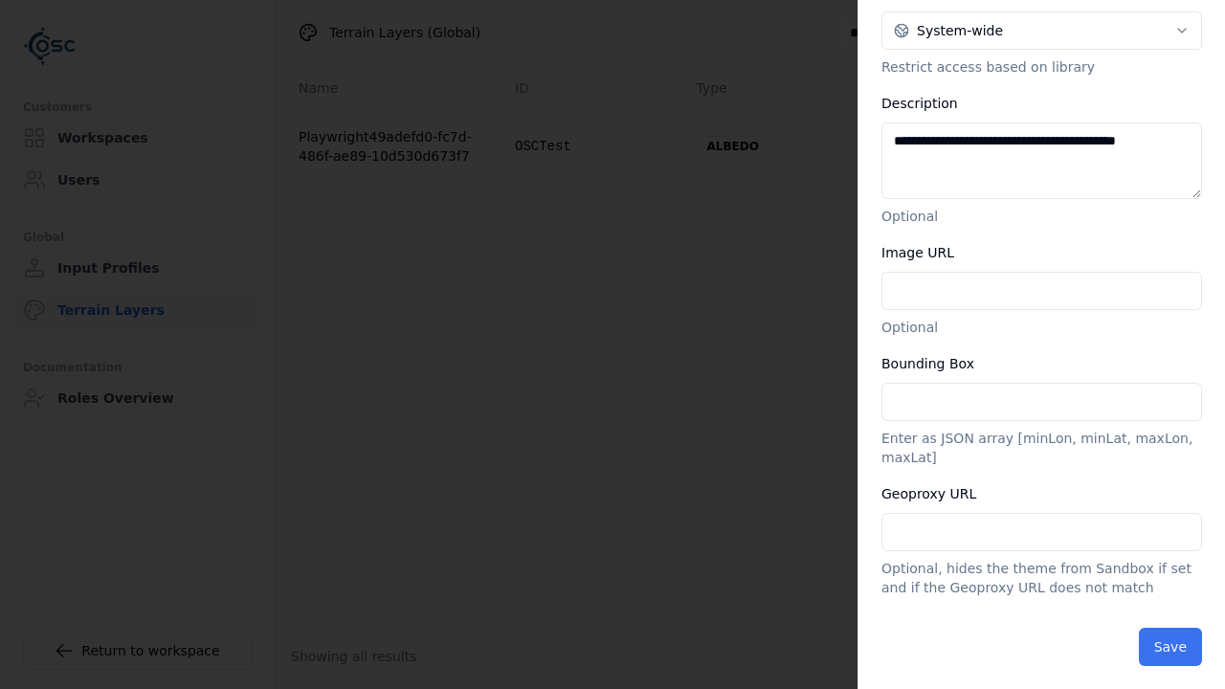  What do you see at coordinates (929, 494) in the screenshot?
I see `label: Geoproxy URL` at bounding box center [929, 494].